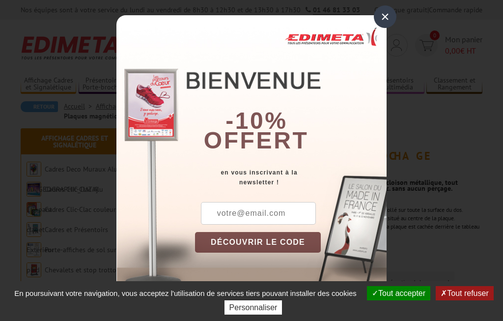  I want to click on button: Tout refuser, so click(465, 293).